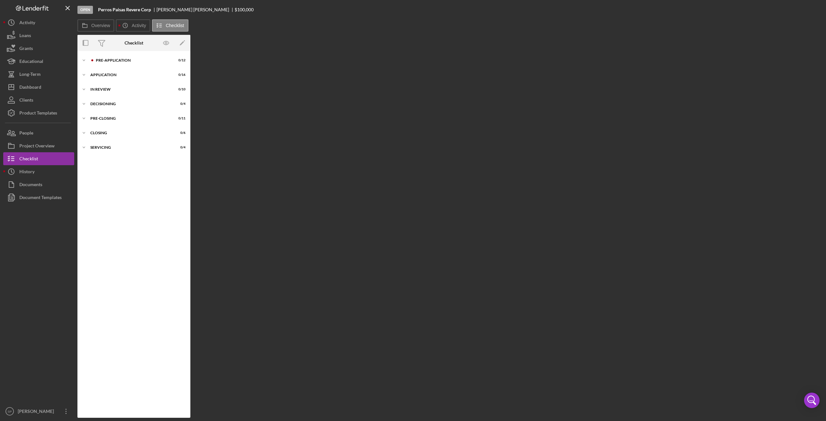  I want to click on a: Long-Term, so click(39, 74).